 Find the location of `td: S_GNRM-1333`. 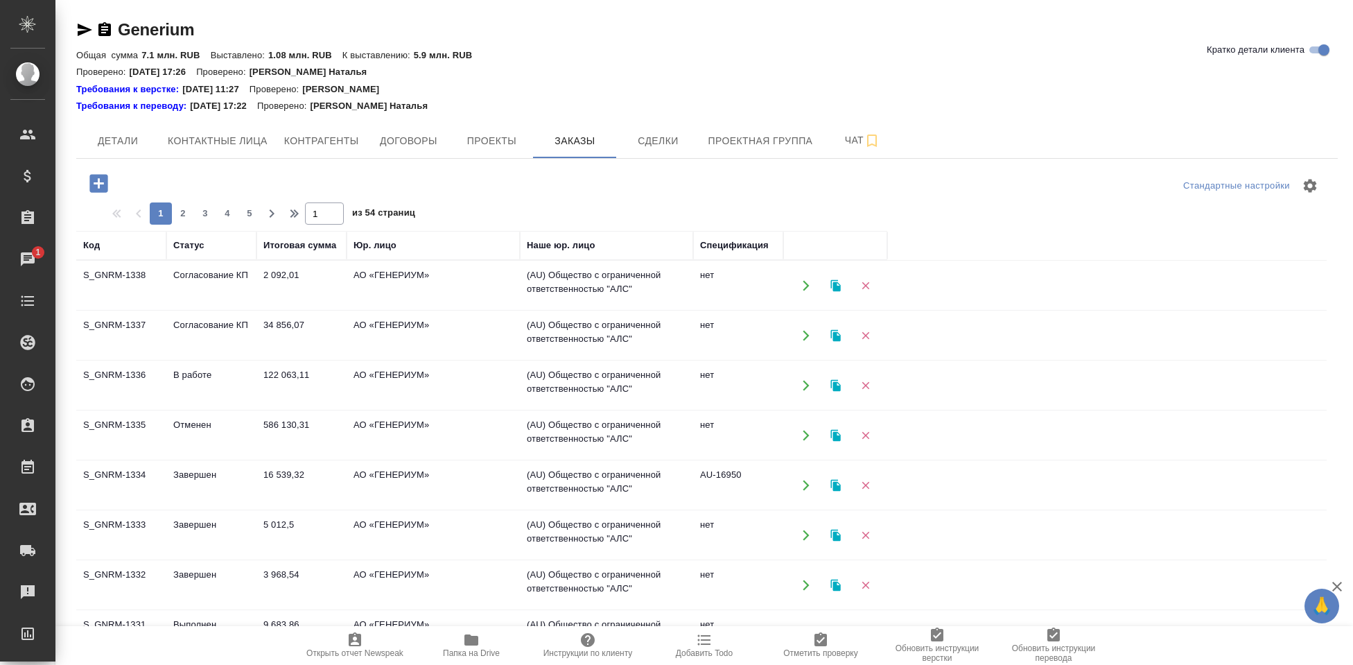

td: S_GNRM-1333 is located at coordinates (121, 535).